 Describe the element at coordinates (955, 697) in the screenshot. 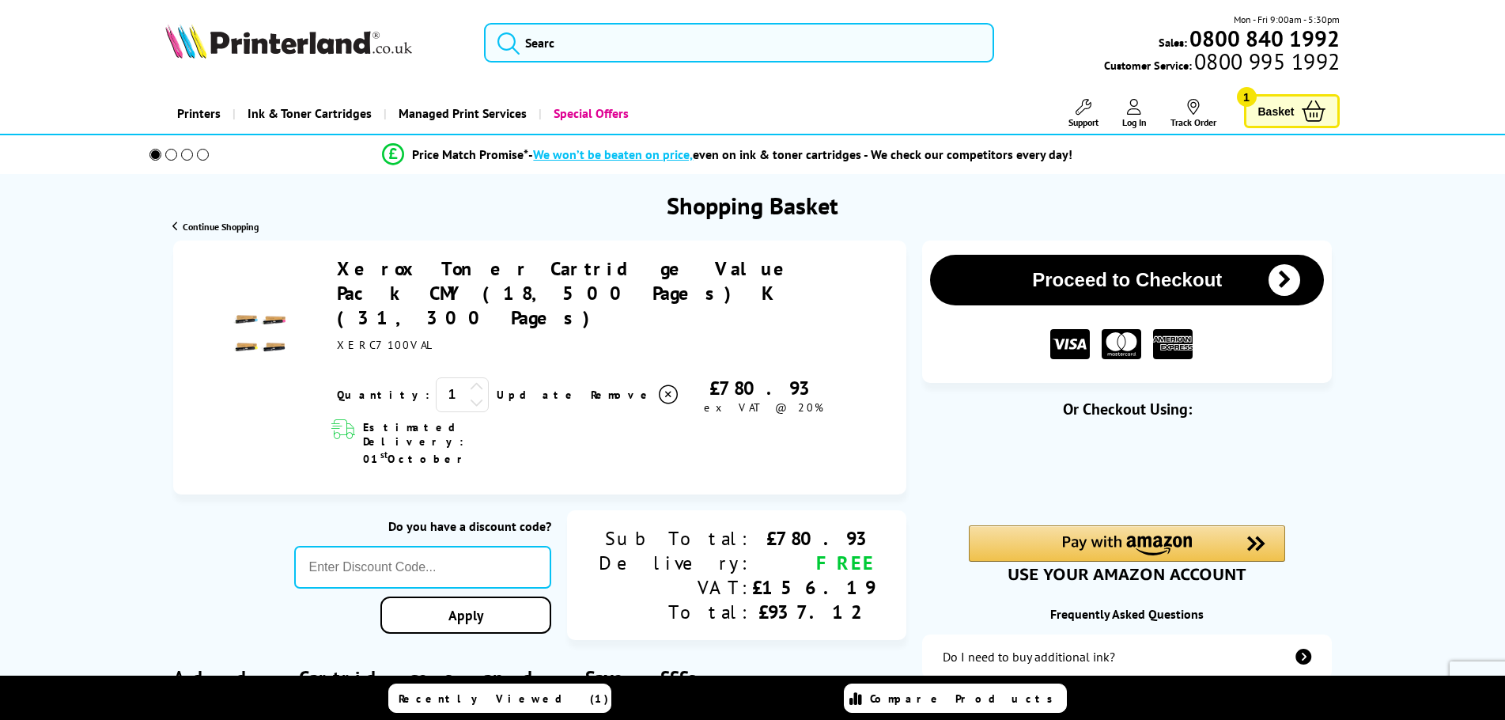

I see `a: Compare Products` at that location.